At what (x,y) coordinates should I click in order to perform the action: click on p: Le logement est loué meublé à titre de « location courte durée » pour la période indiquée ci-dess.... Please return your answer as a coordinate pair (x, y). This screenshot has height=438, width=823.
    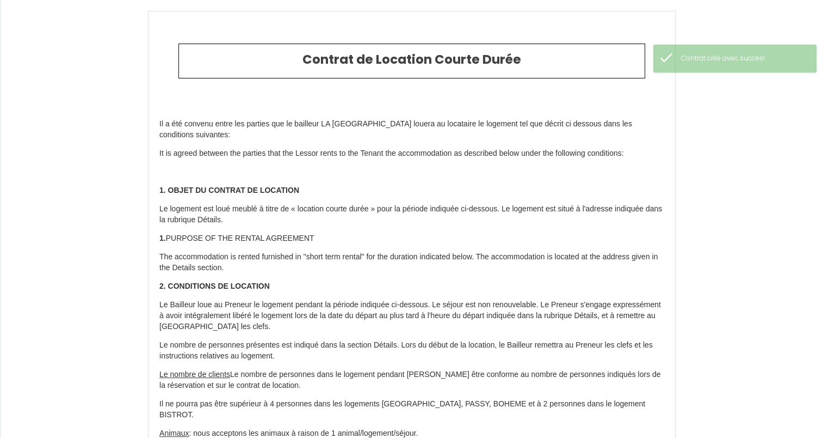
    Looking at the image, I should click on (412, 214).